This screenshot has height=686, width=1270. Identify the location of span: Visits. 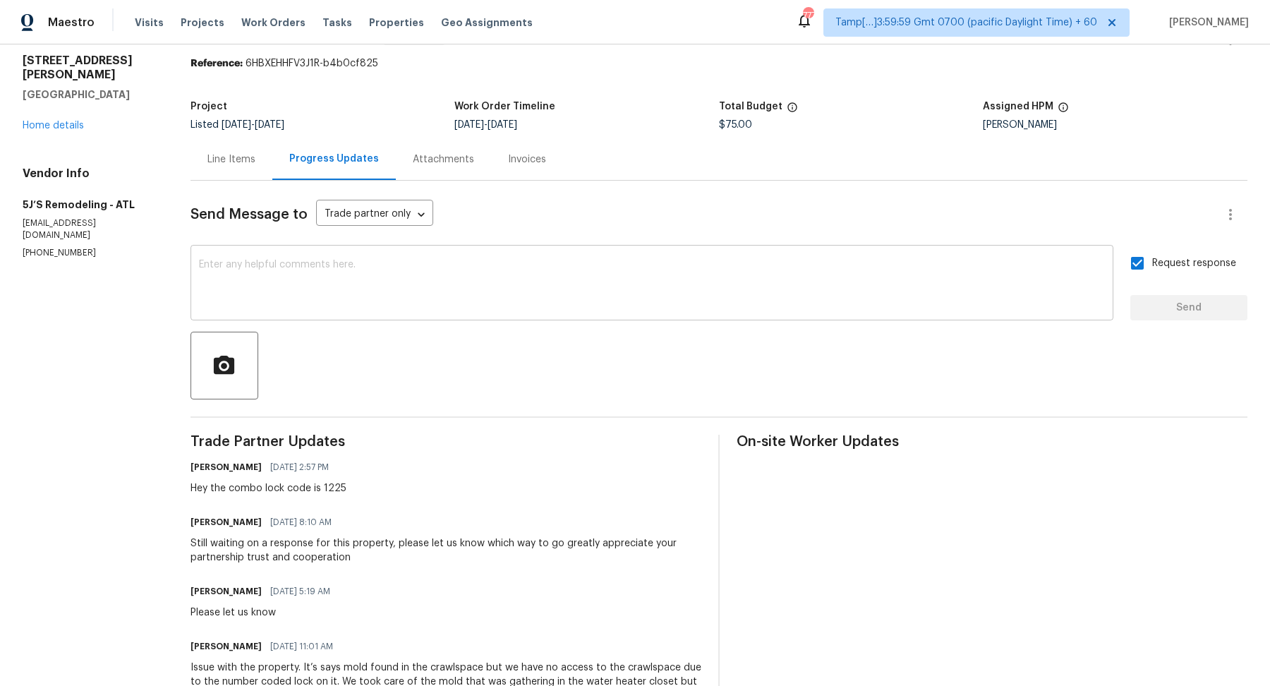
(149, 23).